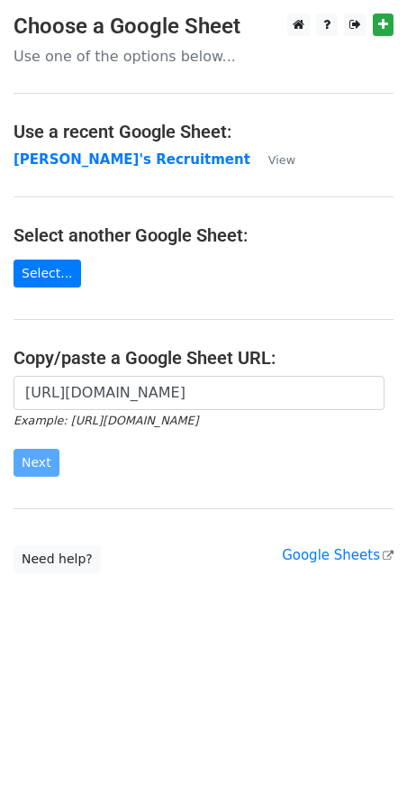 The height and width of the screenshot is (794, 407). What do you see at coordinates (204, 132) in the screenshot?
I see `h4: Use a recent Google Sheet:` at bounding box center [204, 132].